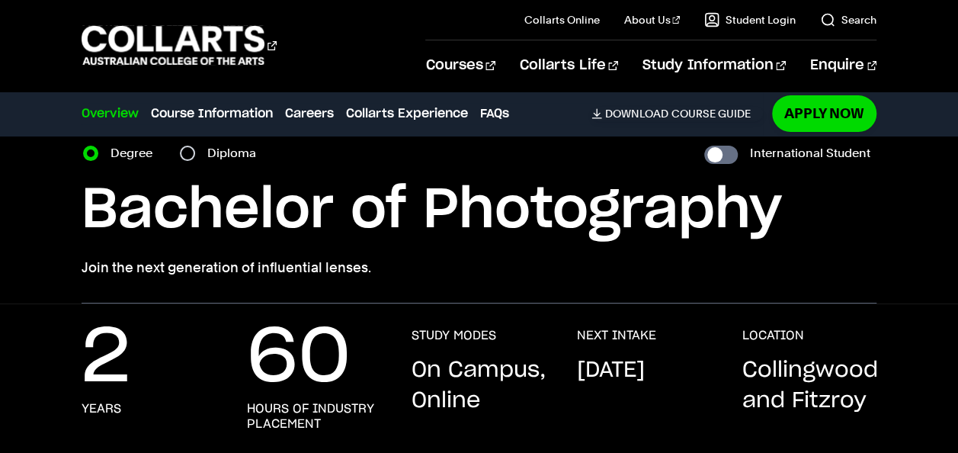 The image size is (958, 453). I want to click on label: Degree, so click(136, 153).